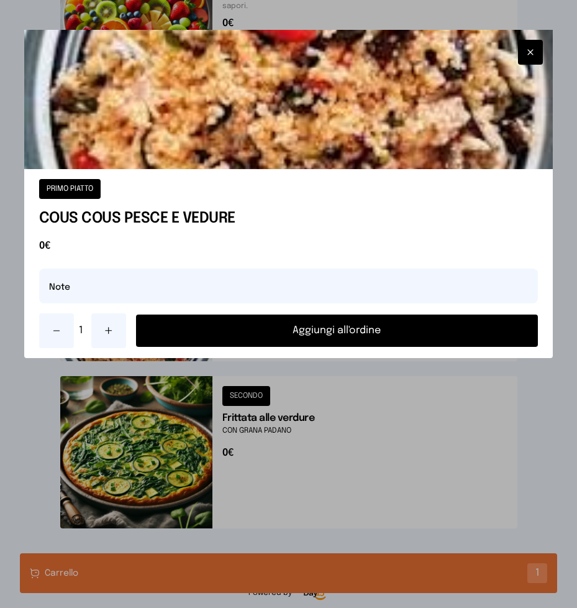  Describe the element at coordinates (70, 189) in the screenshot. I see `button: PRIMO PIATTO` at that location.